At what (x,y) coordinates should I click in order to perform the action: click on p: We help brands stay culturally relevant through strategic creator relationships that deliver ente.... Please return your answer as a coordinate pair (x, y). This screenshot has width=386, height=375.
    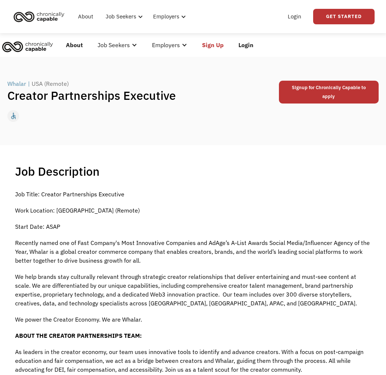
    Looking at the image, I should click on (193, 290).